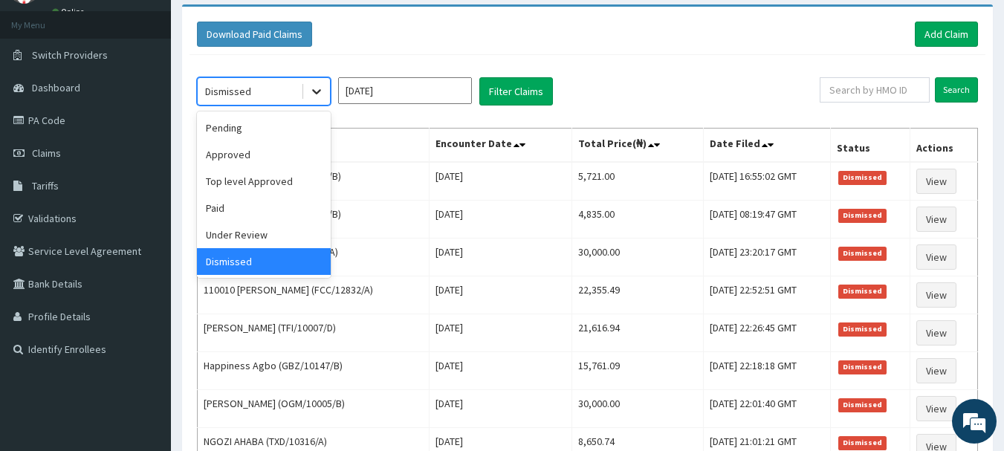 The image size is (1004, 451). Describe the element at coordinates (264, 128) in the screenshot. I see `div: Pending` at that location.